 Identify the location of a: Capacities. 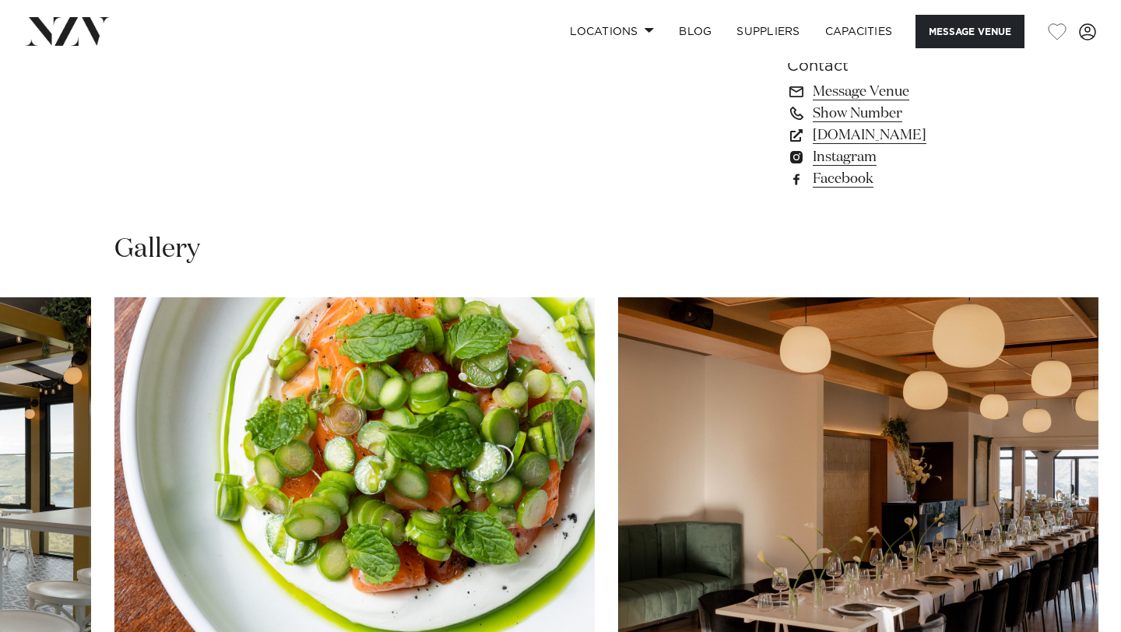
(858, 31).